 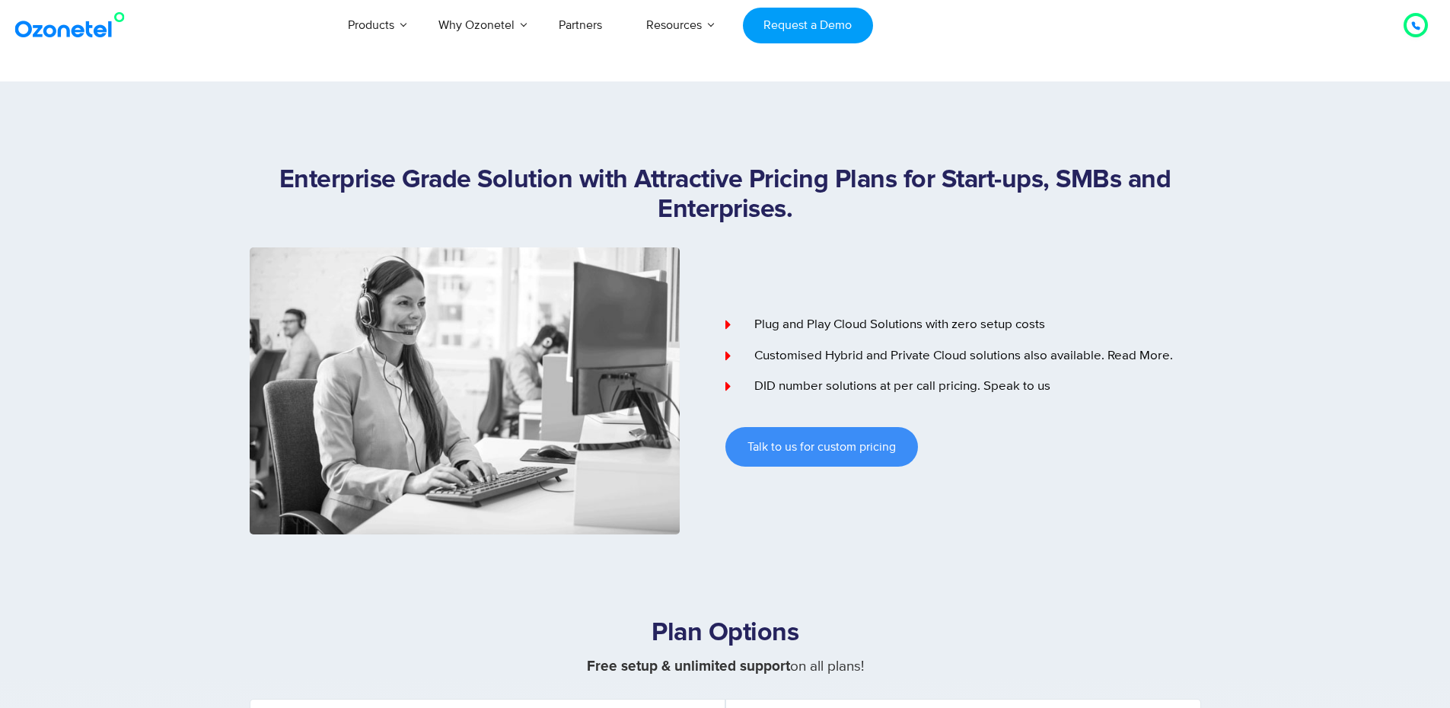 I want to click on a: Customised Hybrid and Private Cloud solutions also available. Read More., so click(x=963, y=356).